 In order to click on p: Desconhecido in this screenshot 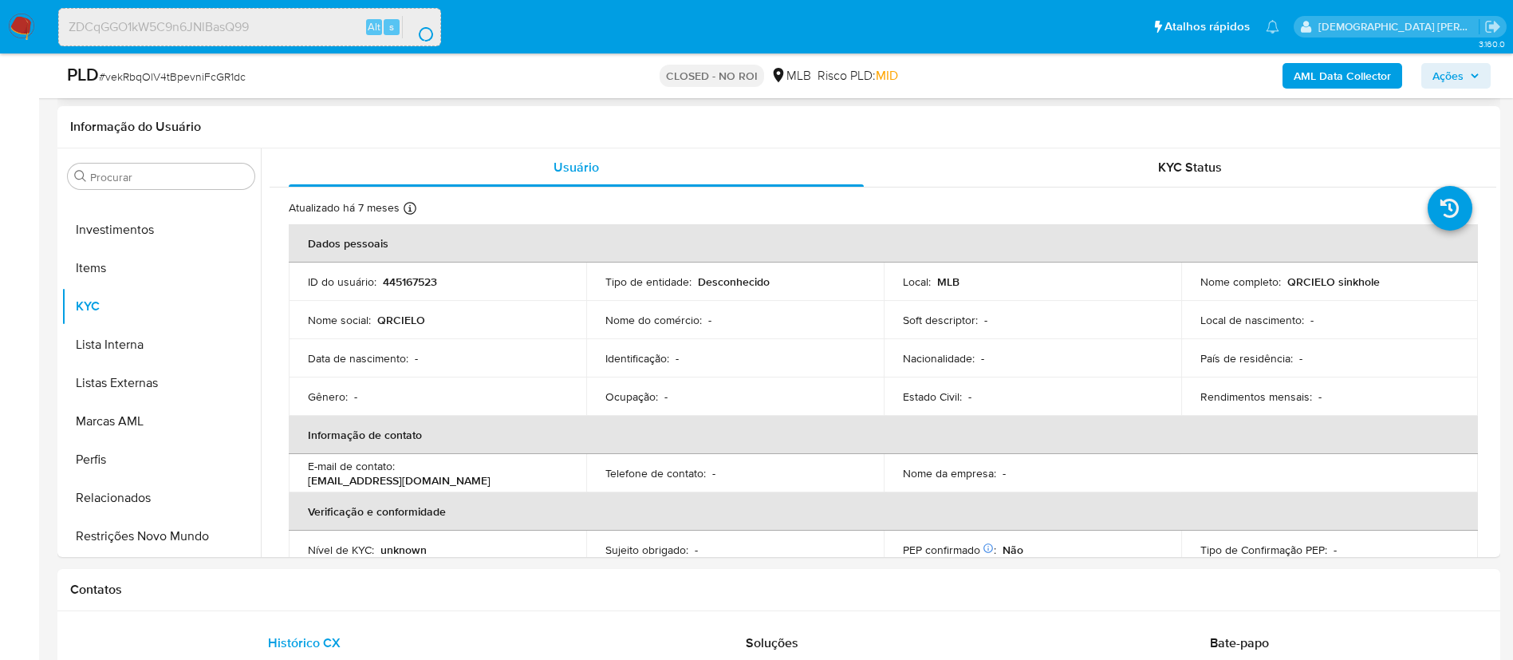, I will do `click(734, 282)`.